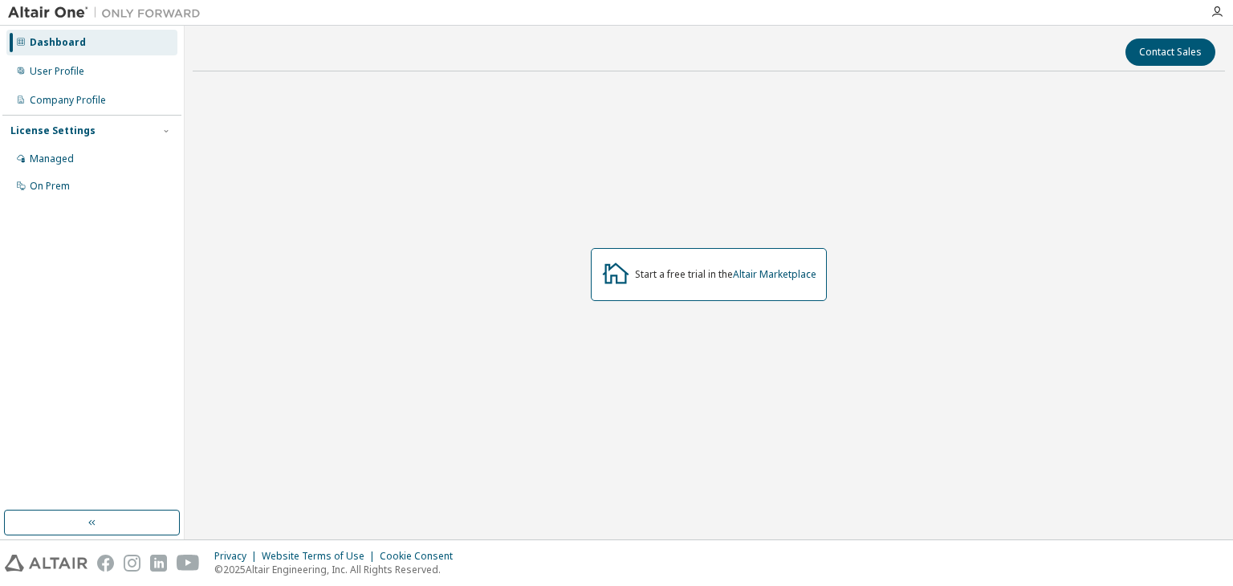 The width and height of the screenshot is (1233, 586). What do you see at coordinates (188, 563) in the screenshot?
I see `img: youtube.svg` at bounding box center [188, 563].